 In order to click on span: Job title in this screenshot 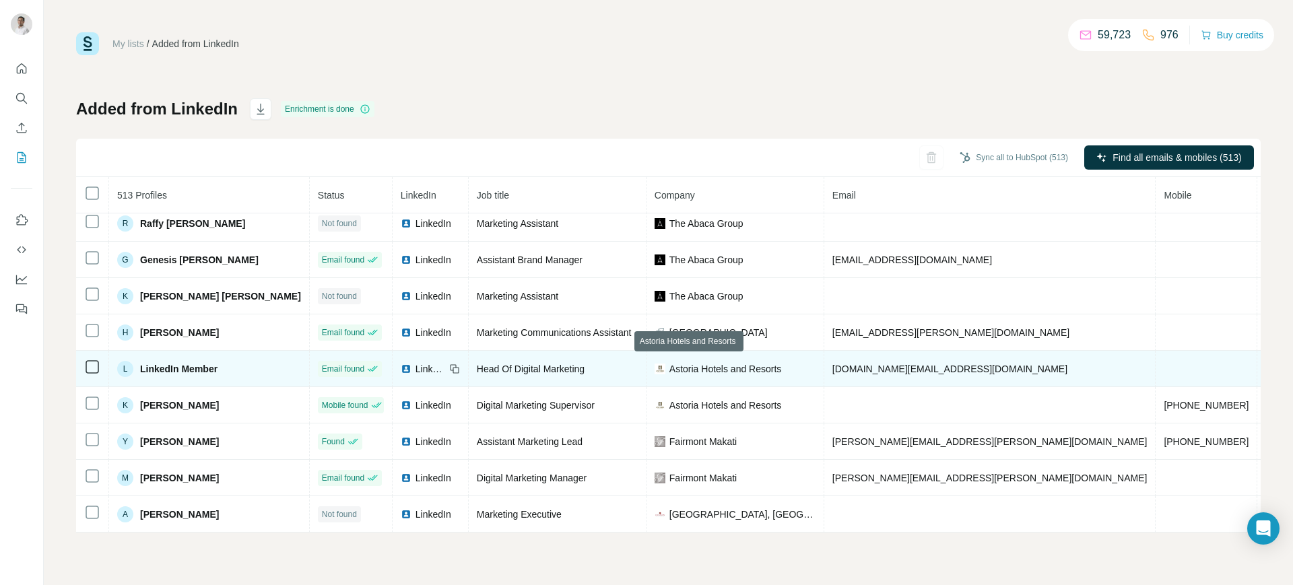, I will do `click(493, 195)`.